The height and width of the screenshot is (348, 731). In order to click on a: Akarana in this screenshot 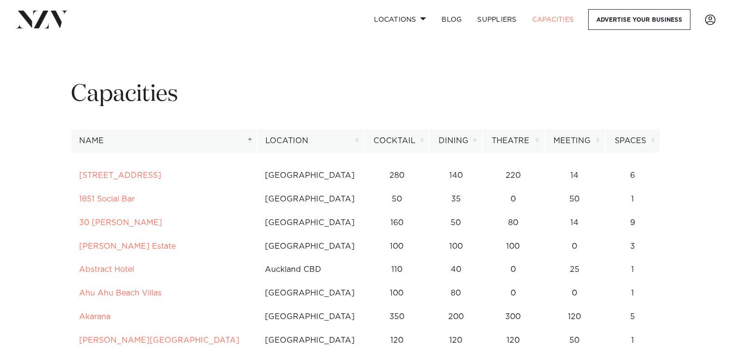, I will do `click(95, 317)`.